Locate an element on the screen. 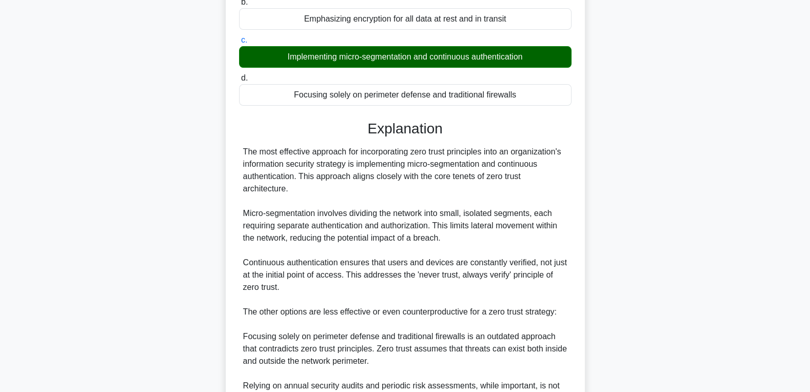  div: Focusing solely on perimeter defense and traditional firewalls is located at coordinates (405, 95).